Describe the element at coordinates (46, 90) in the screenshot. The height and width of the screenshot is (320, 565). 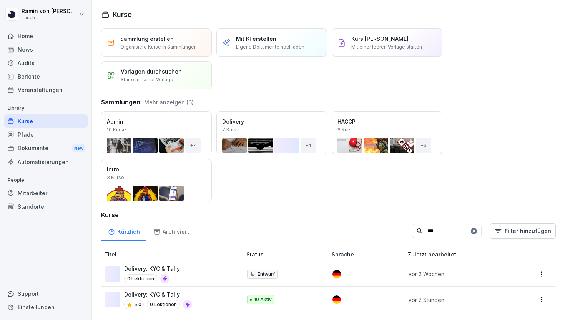
I see `a: Veranstaltungen` at that location.